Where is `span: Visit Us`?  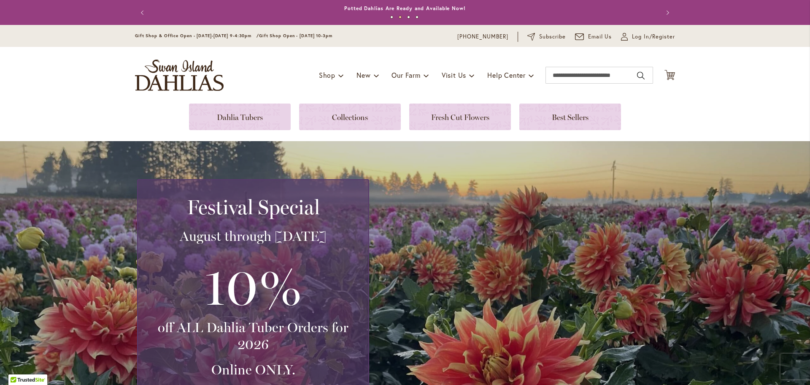
span: Visit Us is located at coordinates (454, 75).